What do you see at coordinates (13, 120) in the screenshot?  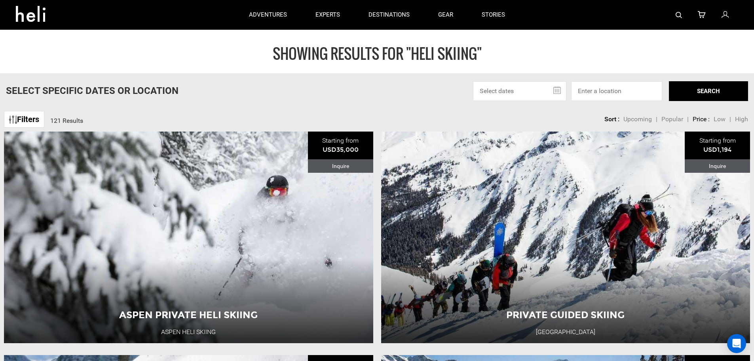 I see `img: btn-icon.svg` at bounding box center [13, 120].